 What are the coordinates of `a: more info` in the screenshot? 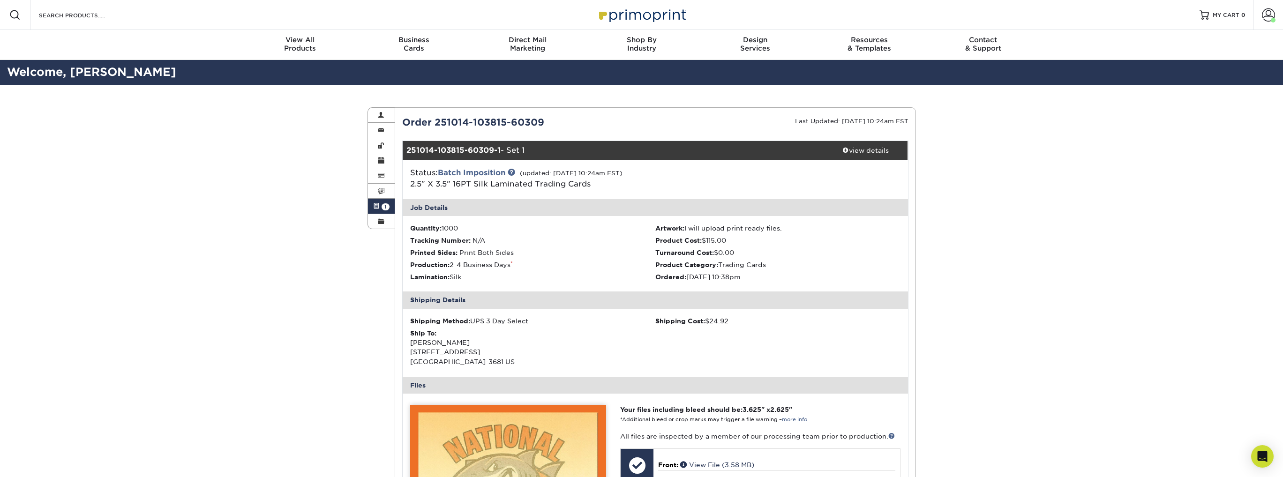 It's located at (795, 420).